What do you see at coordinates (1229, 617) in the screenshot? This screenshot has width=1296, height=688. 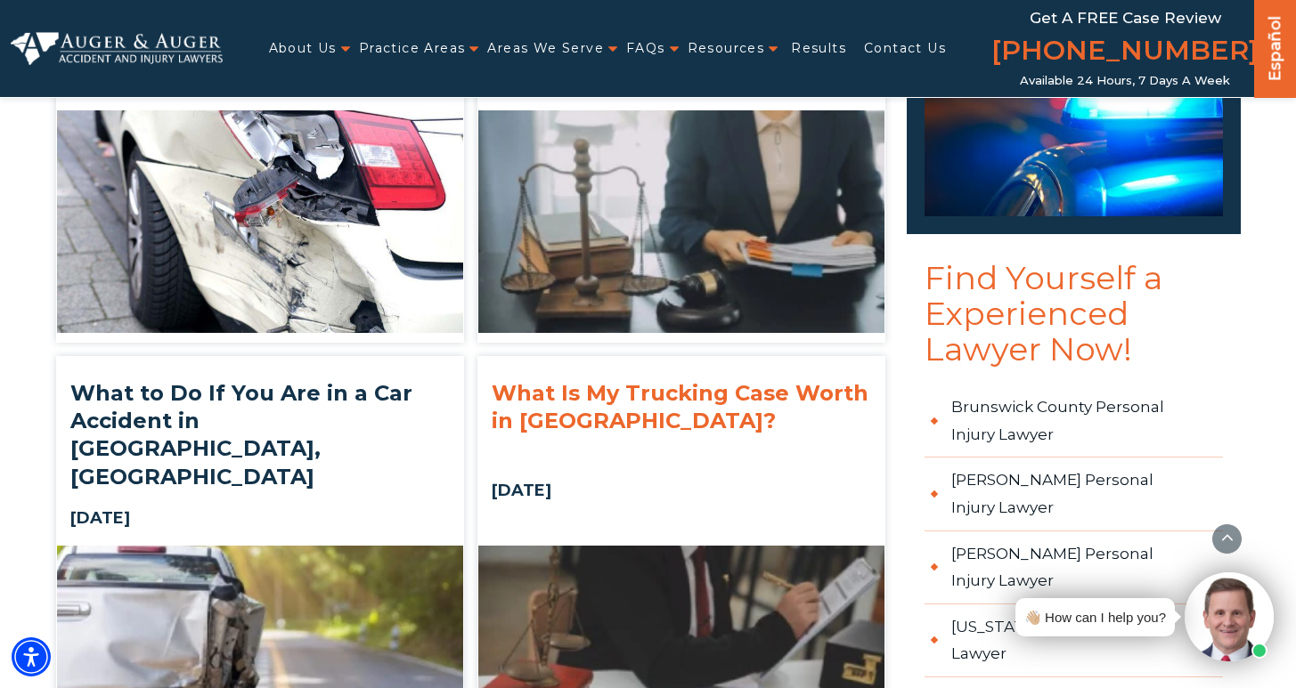 I see `img: Intaker widget Avatar` at bounding box center [1229, 617].